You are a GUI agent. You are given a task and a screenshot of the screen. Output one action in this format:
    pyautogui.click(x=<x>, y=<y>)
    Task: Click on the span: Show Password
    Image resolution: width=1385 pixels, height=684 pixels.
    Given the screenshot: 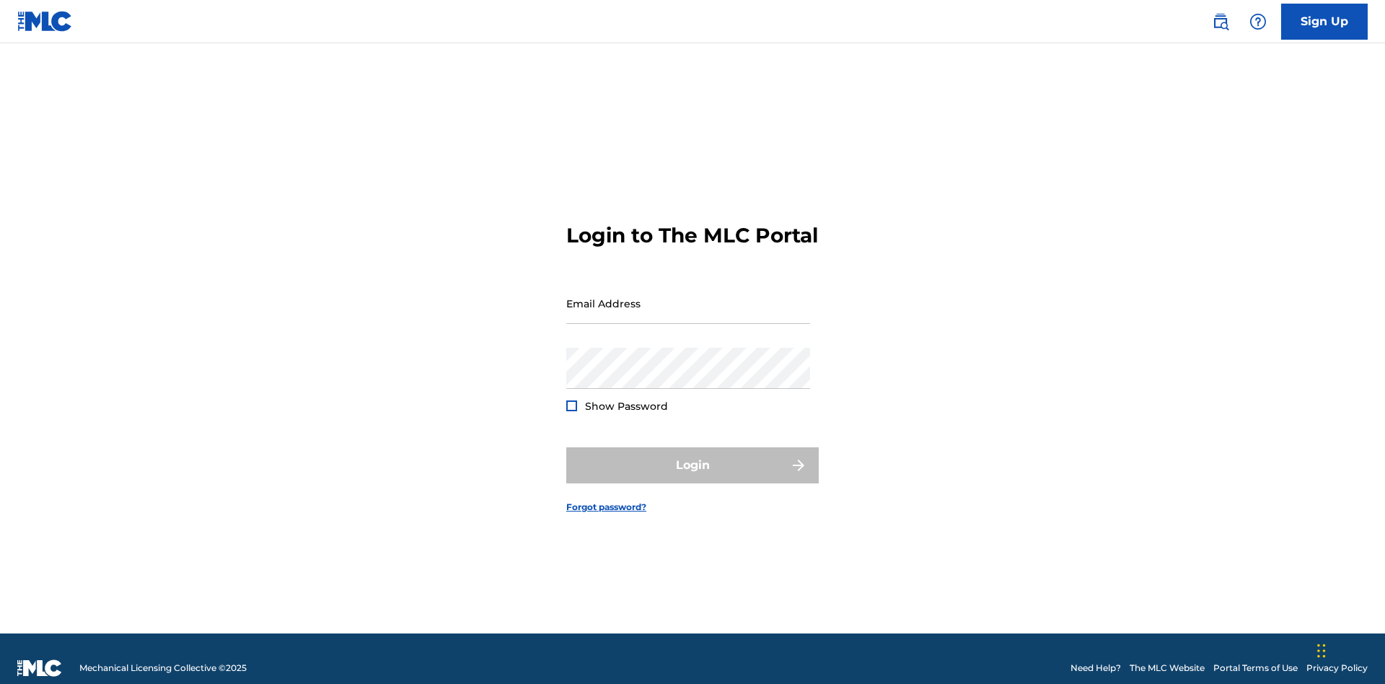 What is the action you would take?
    pyautogui.click(x=626, y=406)
    